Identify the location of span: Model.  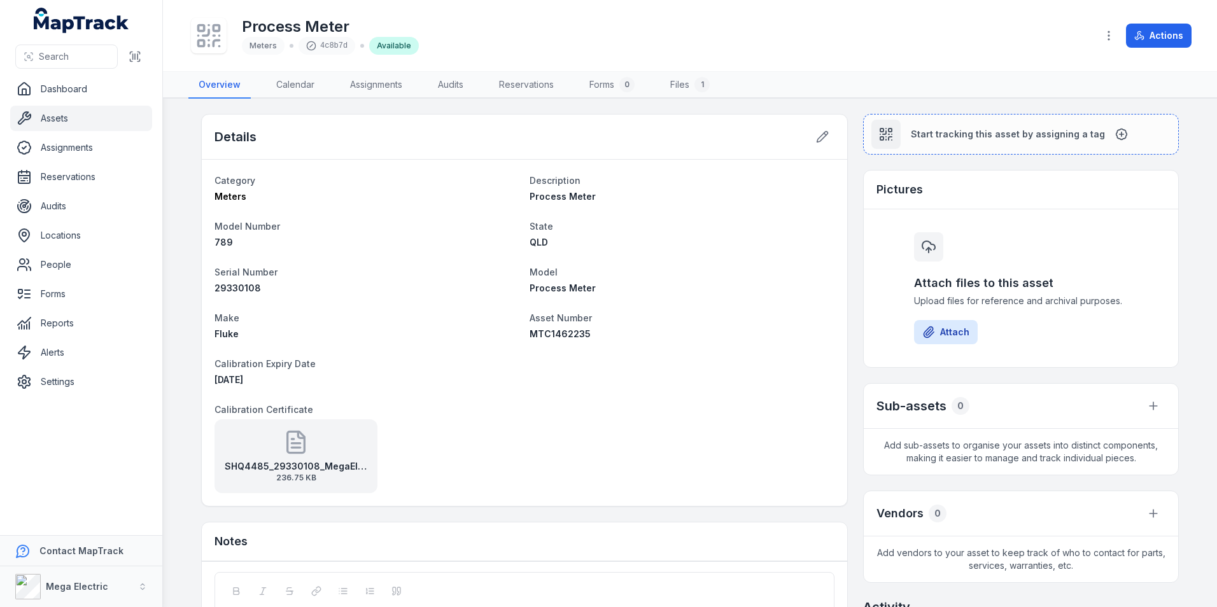
(544, 272).